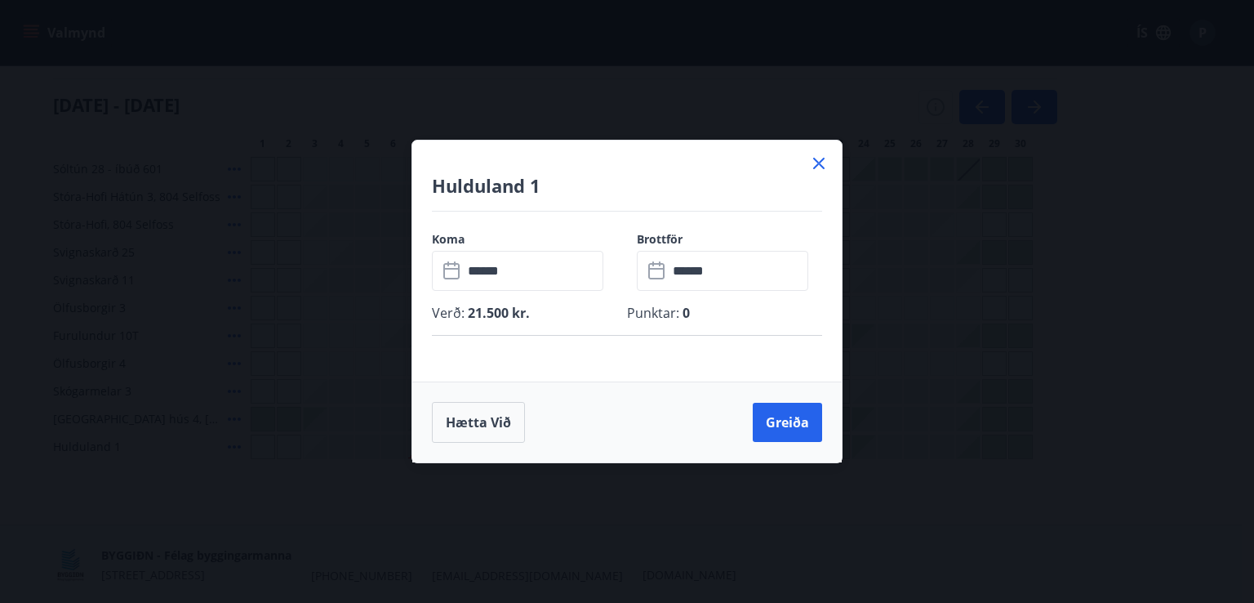 This screenshot has height=603, width=1254. Describe the element at coordinates (627, 185) in the screenshot. I see `h4: Hulduland 1` at that location.